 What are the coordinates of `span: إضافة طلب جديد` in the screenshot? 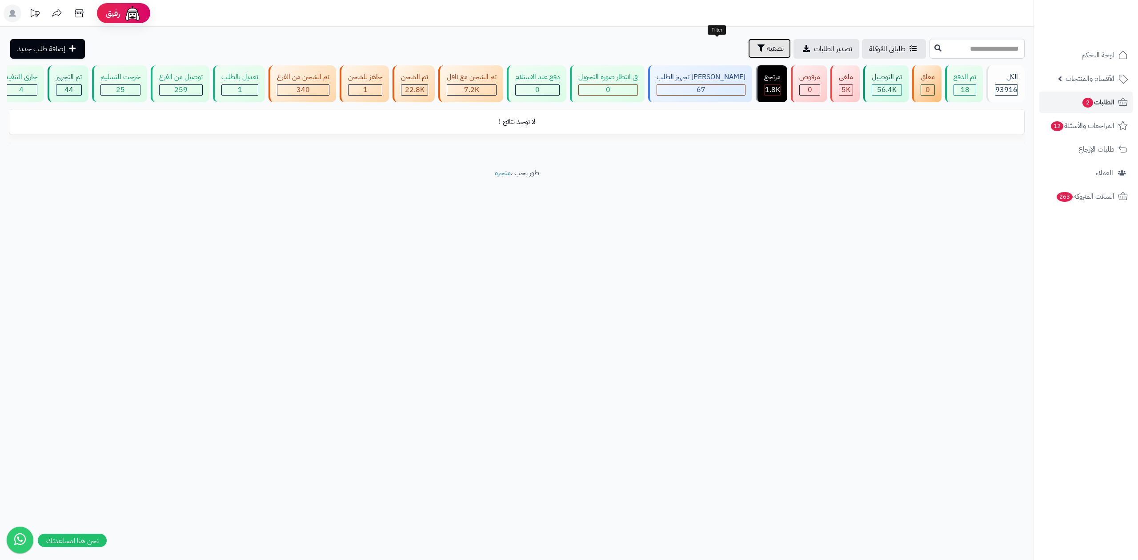 It's located at (41, 49).